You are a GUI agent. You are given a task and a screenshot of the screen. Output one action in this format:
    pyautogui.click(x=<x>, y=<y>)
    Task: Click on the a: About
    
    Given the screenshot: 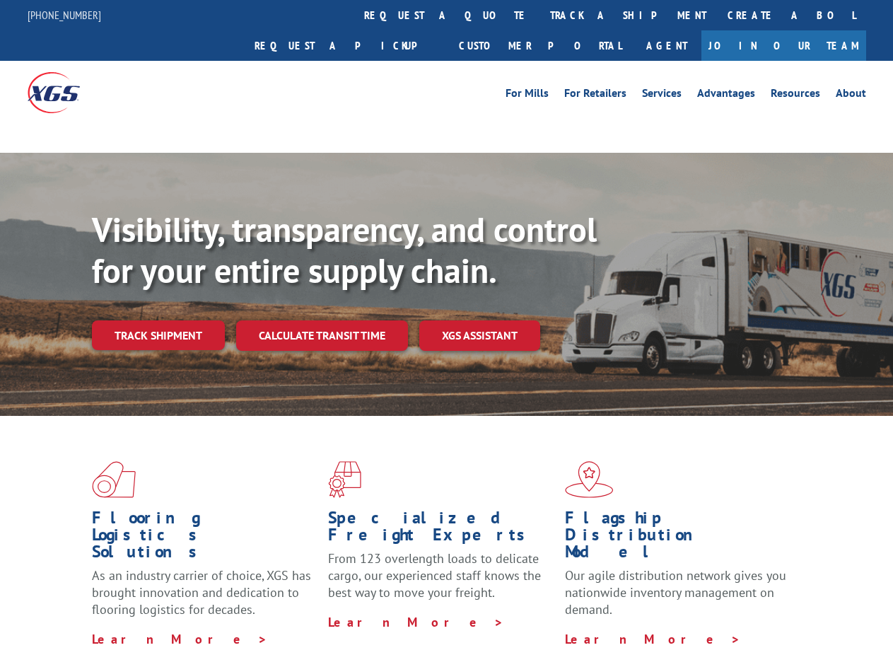 What is the action you would take?
    pyautogui.click(x=851, y=95)
    